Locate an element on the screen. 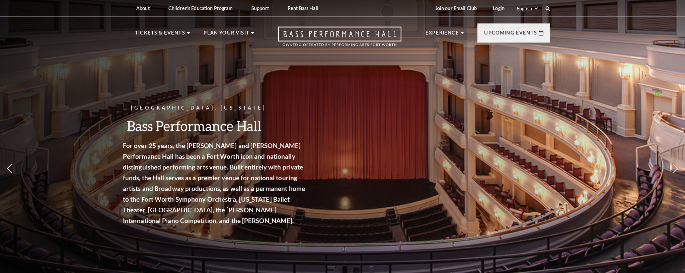  p: Experience is located at coordinates (442, 35).